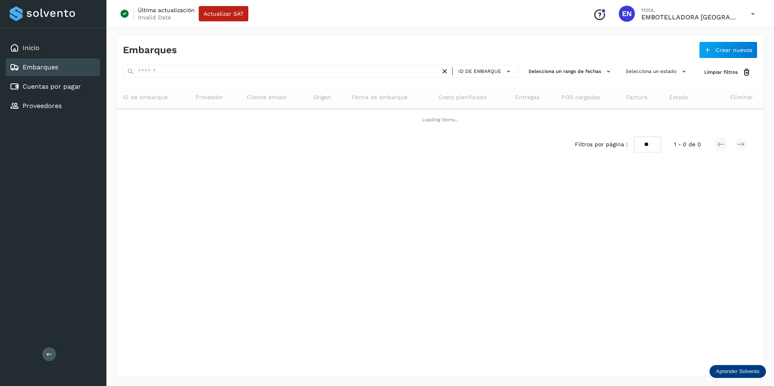 The width and height of the screenshot is (774, 386). I want to click on h4: Embarques, so click(150, 50).